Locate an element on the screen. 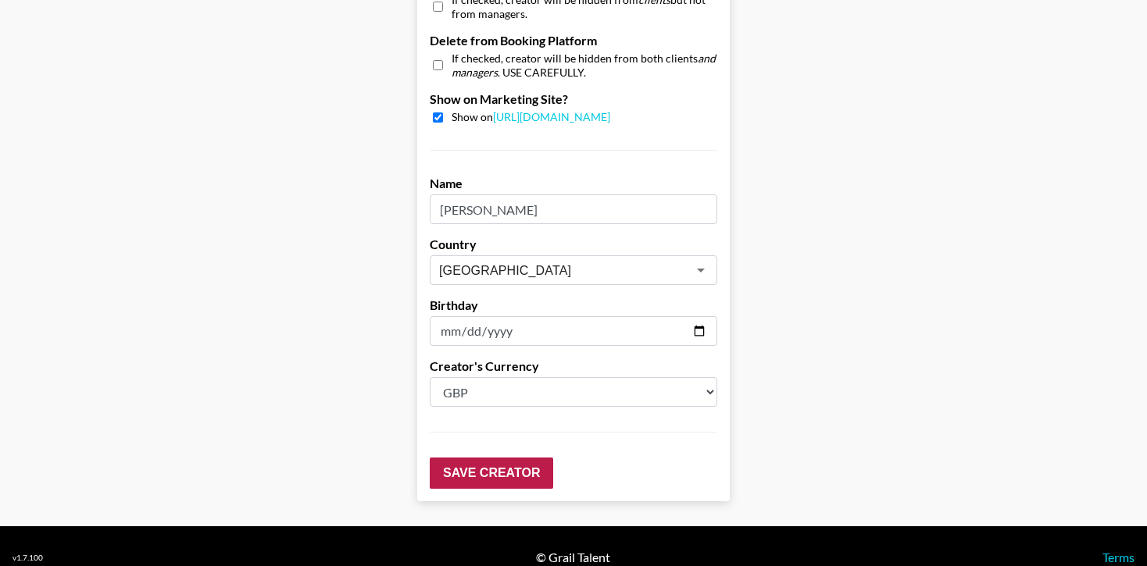 The height and width of the screenshot is (566, 1147). label: Delete from Booking Platform is located at coordinates (573, 41).